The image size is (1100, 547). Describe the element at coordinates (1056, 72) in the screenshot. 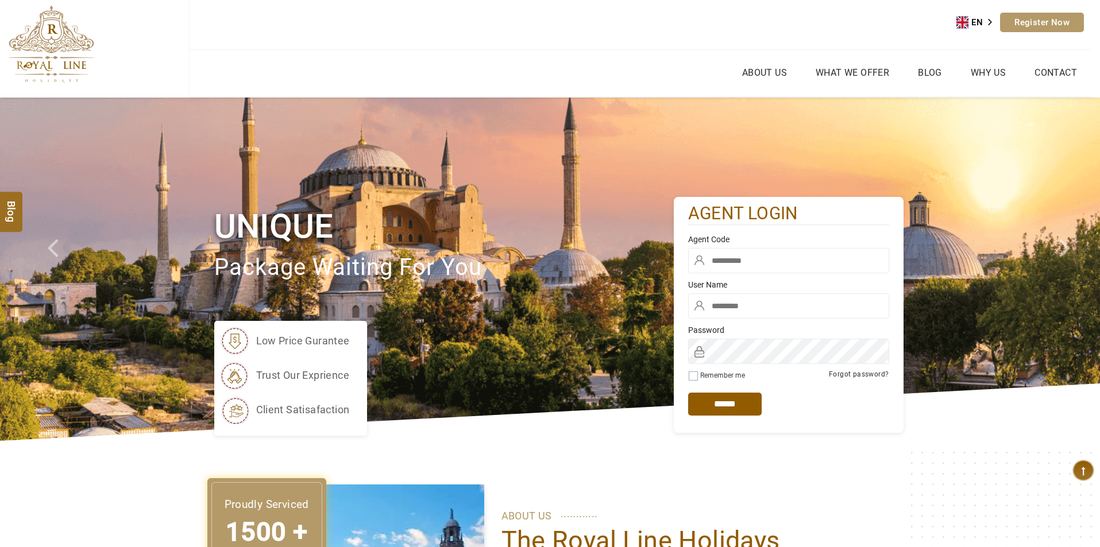

I see `a: Contact` at that location.